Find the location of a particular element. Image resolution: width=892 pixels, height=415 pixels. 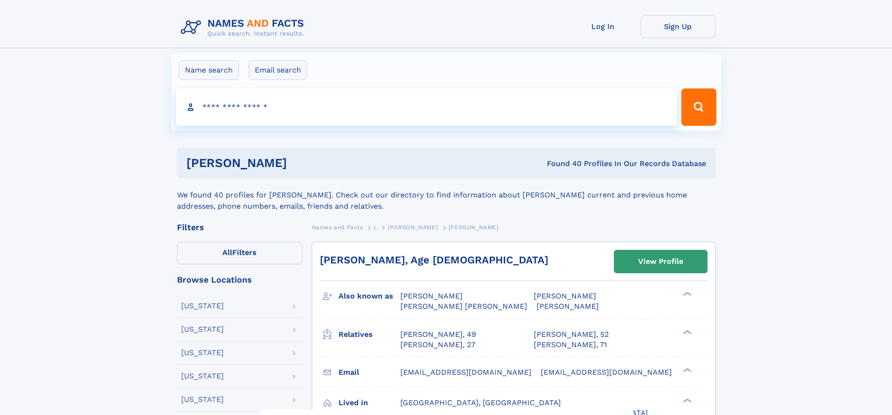

div: Filters is located at coordinates (240, 228).